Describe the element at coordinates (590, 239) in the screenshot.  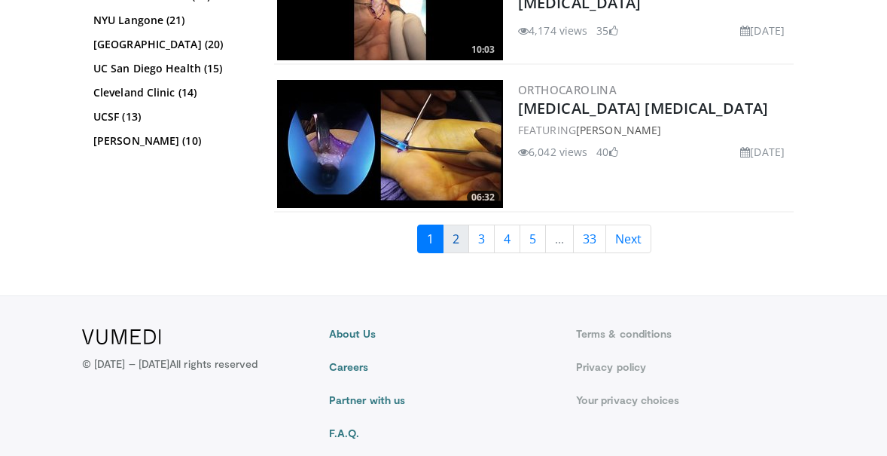
I see `a: 33` at that location.